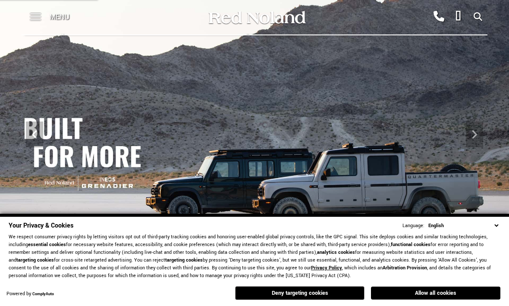 Image resolution: width=509 pixels, height=306 pixels. I want to click on strong: analytics cookies, so click(336, 252).